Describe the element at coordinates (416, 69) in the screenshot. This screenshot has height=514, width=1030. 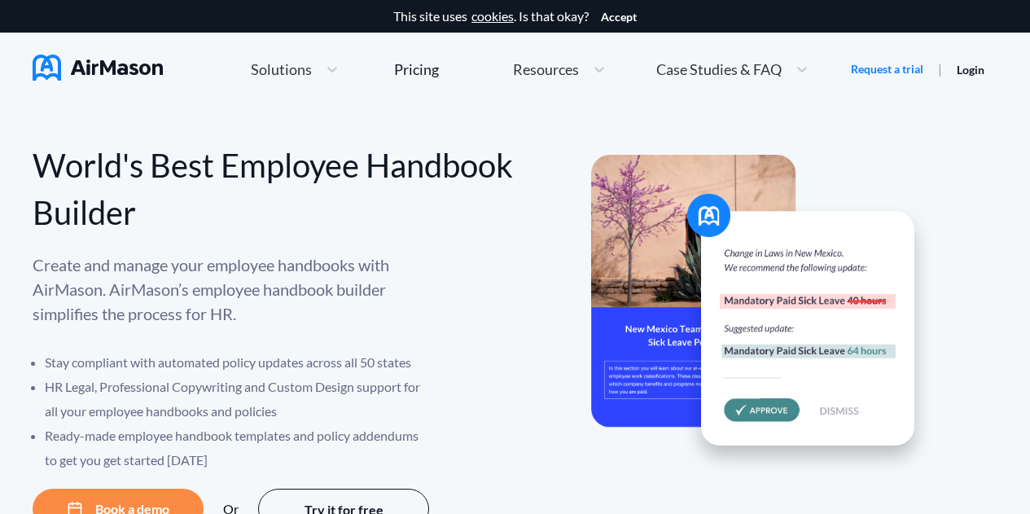
I see `div: Pricing` at that location.